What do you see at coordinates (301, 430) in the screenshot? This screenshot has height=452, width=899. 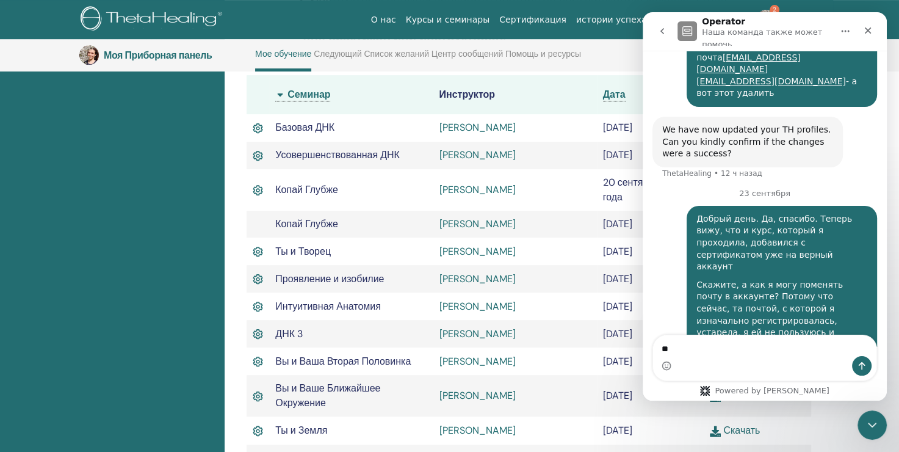 I see `ya-tr-span: Ты и Земля` at bounding box center [301, 430].